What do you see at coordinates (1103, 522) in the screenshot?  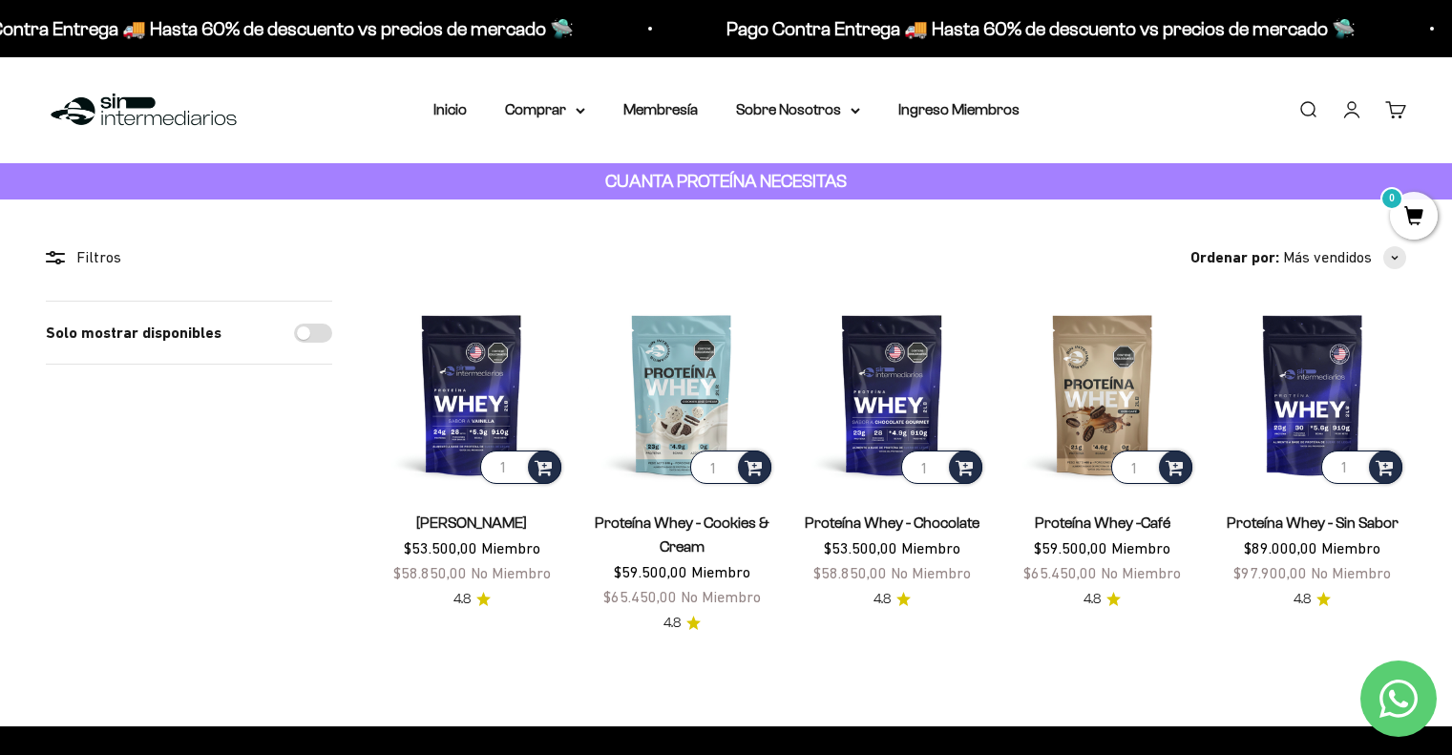 I see `a: Proteína Whey -Café` at bounding box center [1103, 522].